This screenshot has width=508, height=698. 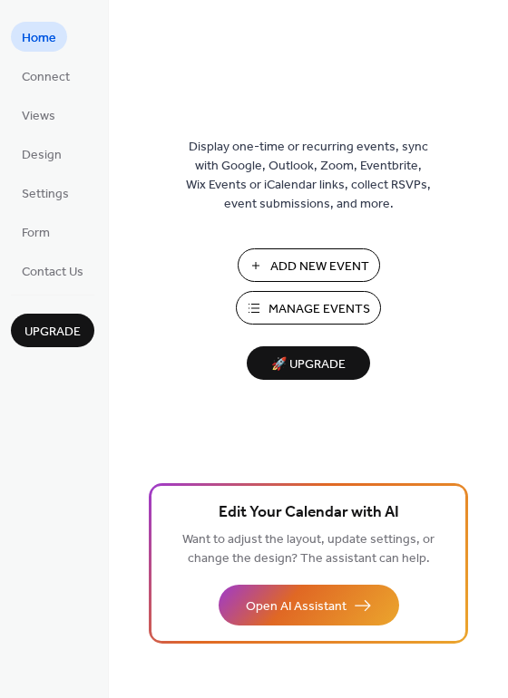 What do you see at coordinates (35, 231) in the screenshot?
I see `a: Form` at bounding box center [35, 231].